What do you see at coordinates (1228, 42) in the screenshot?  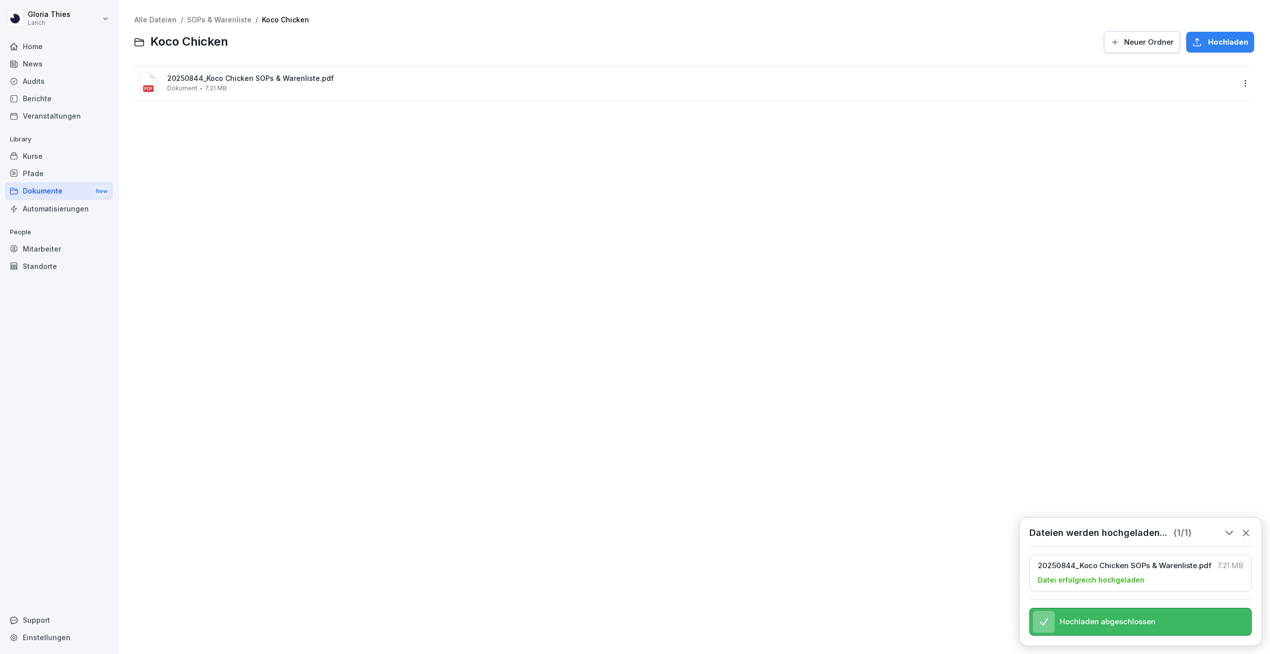 I see `span: Hochladen` at bounding box center [1228, 42].